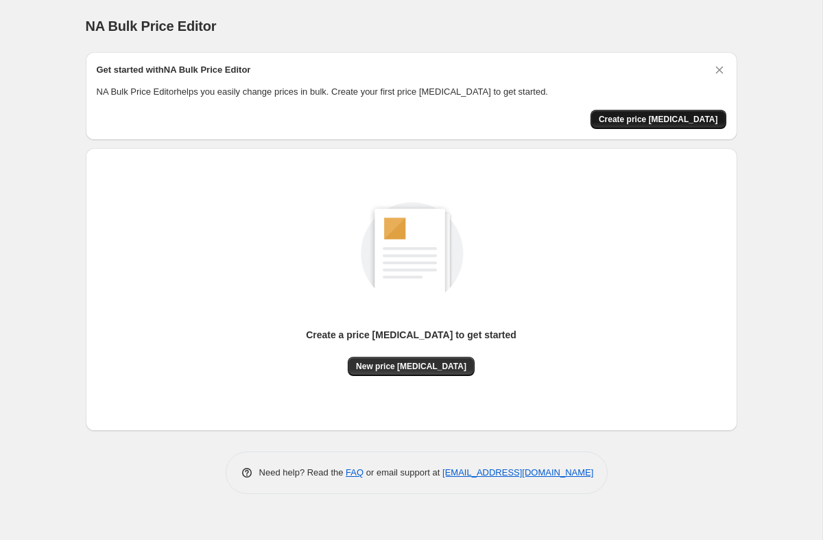 The width and height of the screenshot is (823, 540). What do you see at coordinates (411, 92) in the screenshot?
I see `p: NA Bulk Price Editor helps you easily change prices in bulk. Create your first price [MEDICAL_DAT...` at bounding box center [411, 92].